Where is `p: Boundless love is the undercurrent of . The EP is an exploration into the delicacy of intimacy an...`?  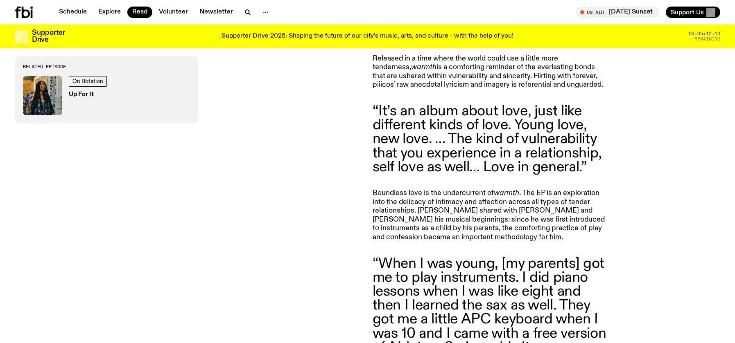
p: Boundless love is the undercurrent of . The EP is an exploration into the delicacy of intimacy an... is located at coordinates (490, 216).